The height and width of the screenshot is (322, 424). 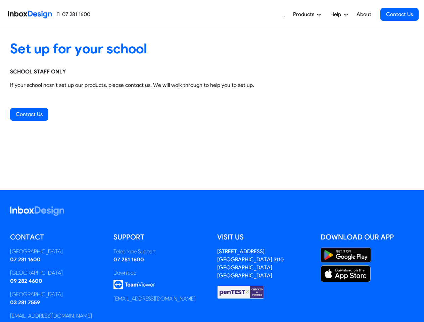 I want to click on h5: Visit us, so click(x=264, y=237).